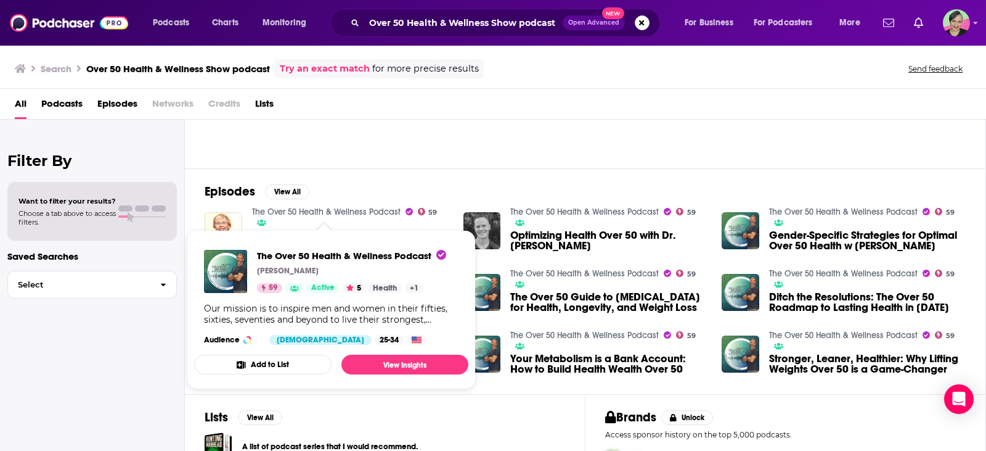 The width and height of the screenshot is (986, 451). I want to click on img: Optimizing Health Over 50 with Dr. Jeffrey Graham, so click(482, 231).